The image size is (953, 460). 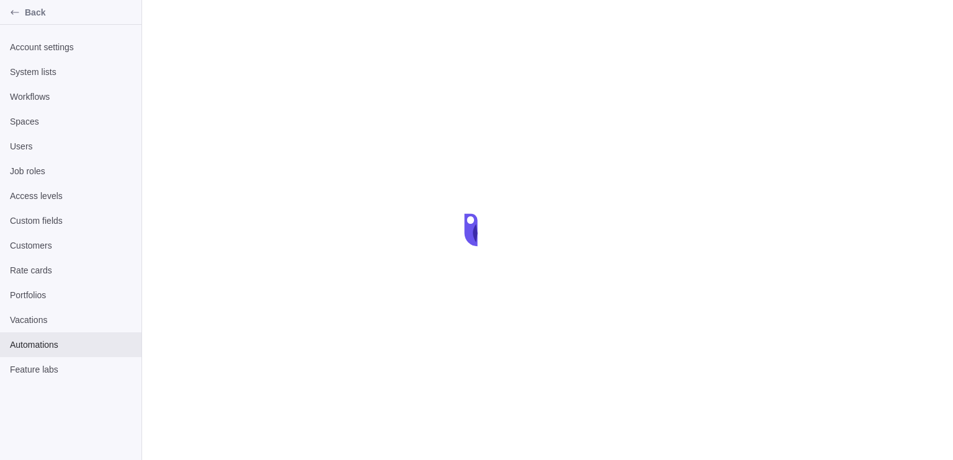 What do you see at coordinates (71, 196) in the screenshot?
I see `span: Access levels` at bounding box center [71, 196].